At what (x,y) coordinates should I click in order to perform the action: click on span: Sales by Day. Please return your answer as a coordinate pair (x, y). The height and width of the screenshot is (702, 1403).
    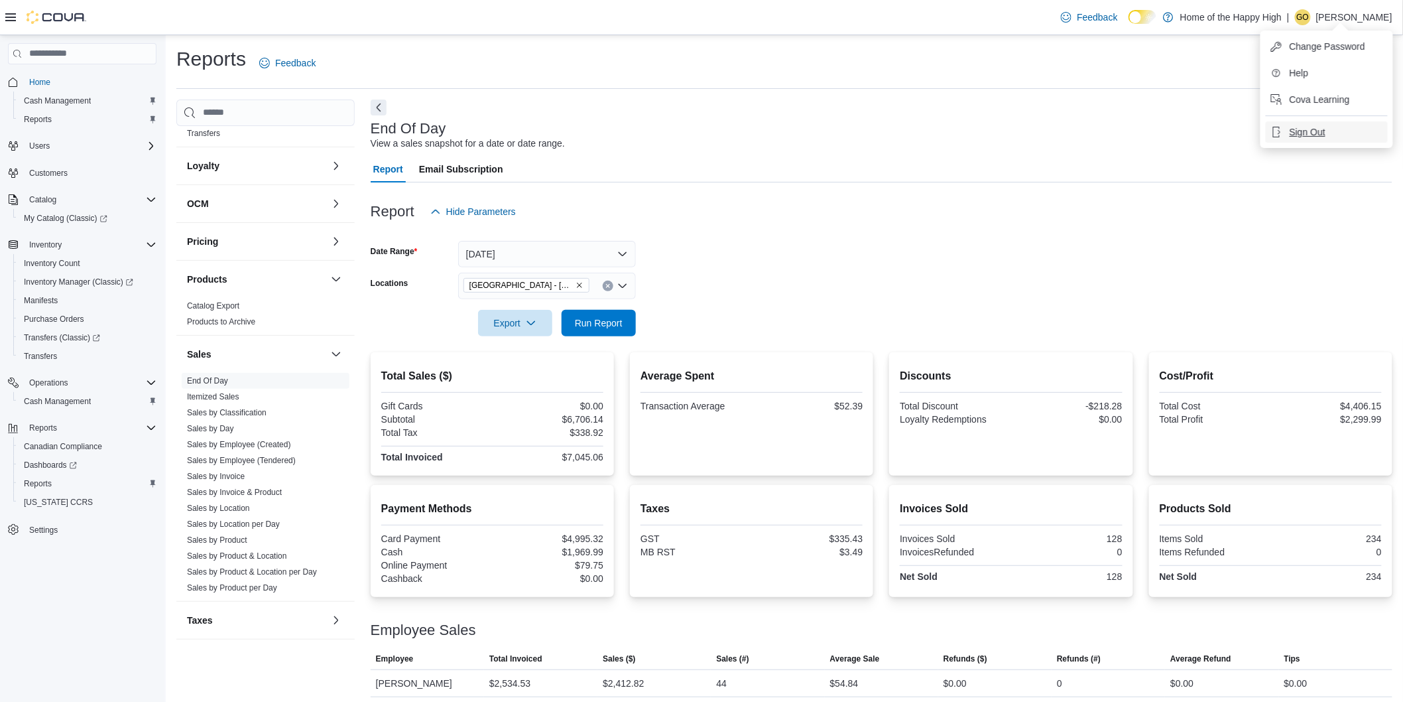
    Looking at the image, I should click on (210, 428).